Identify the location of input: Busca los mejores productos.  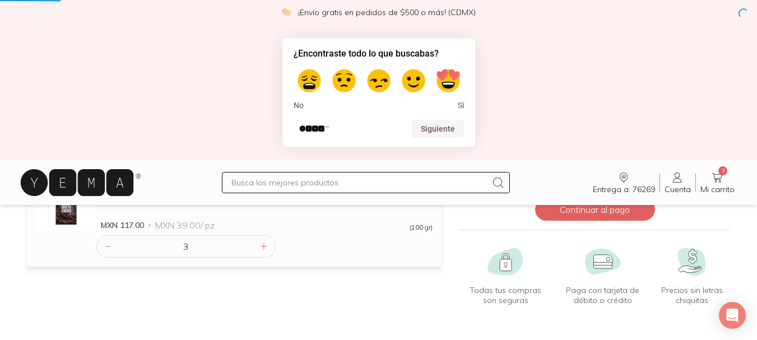
(359, 183).